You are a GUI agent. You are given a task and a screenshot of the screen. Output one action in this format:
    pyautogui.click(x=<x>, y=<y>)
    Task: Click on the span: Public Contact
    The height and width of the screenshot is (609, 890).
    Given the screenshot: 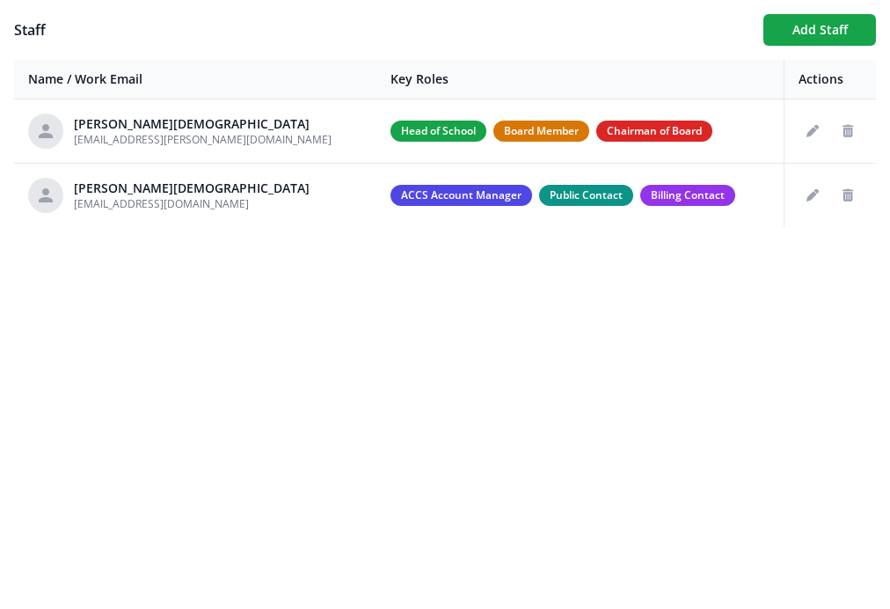 What is the action you would take?
    pyautogui.click(x=586, y=195)
    